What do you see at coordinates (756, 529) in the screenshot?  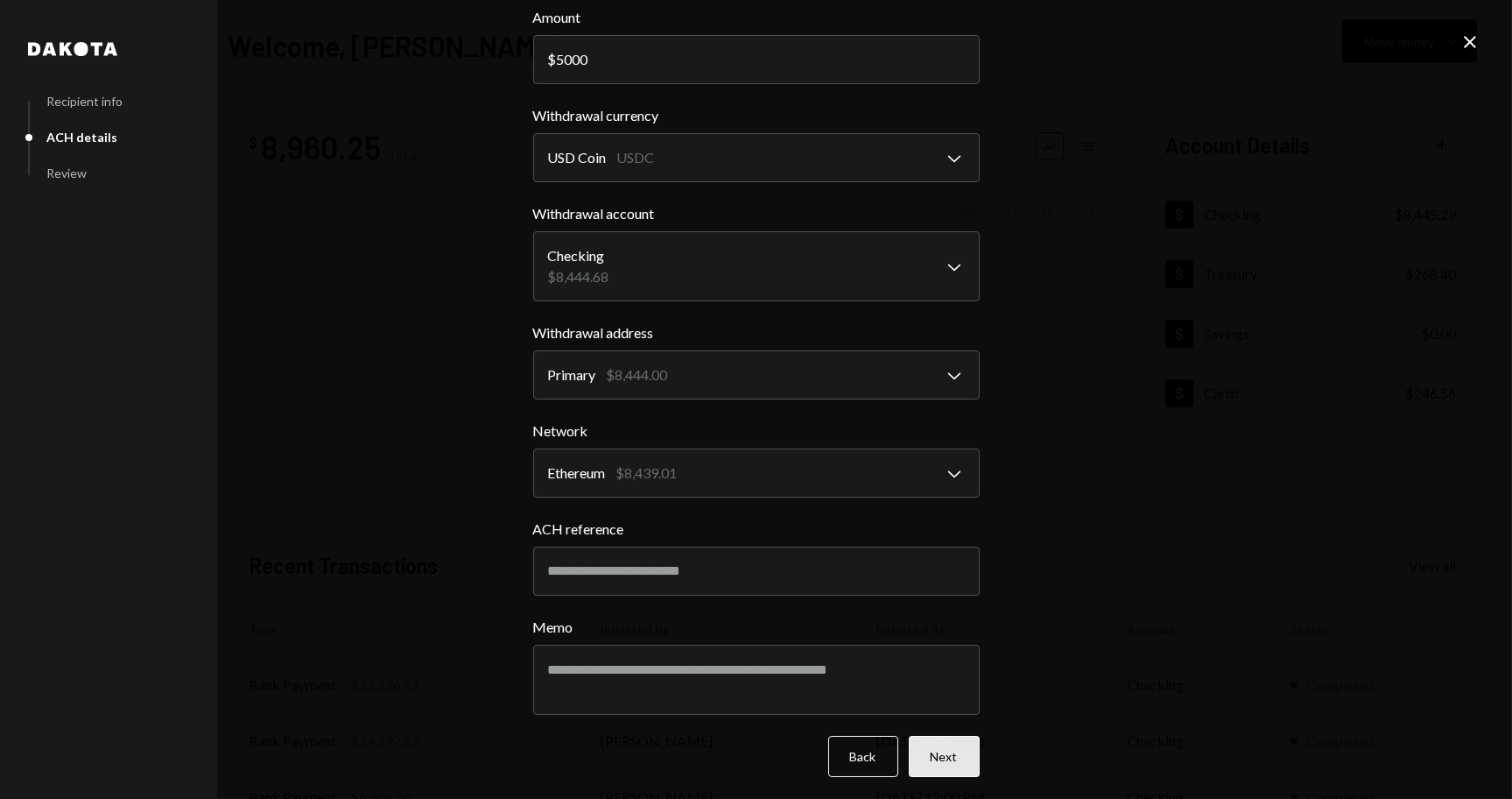 I see `label: ACH reference` at bounding box center [756, 529].